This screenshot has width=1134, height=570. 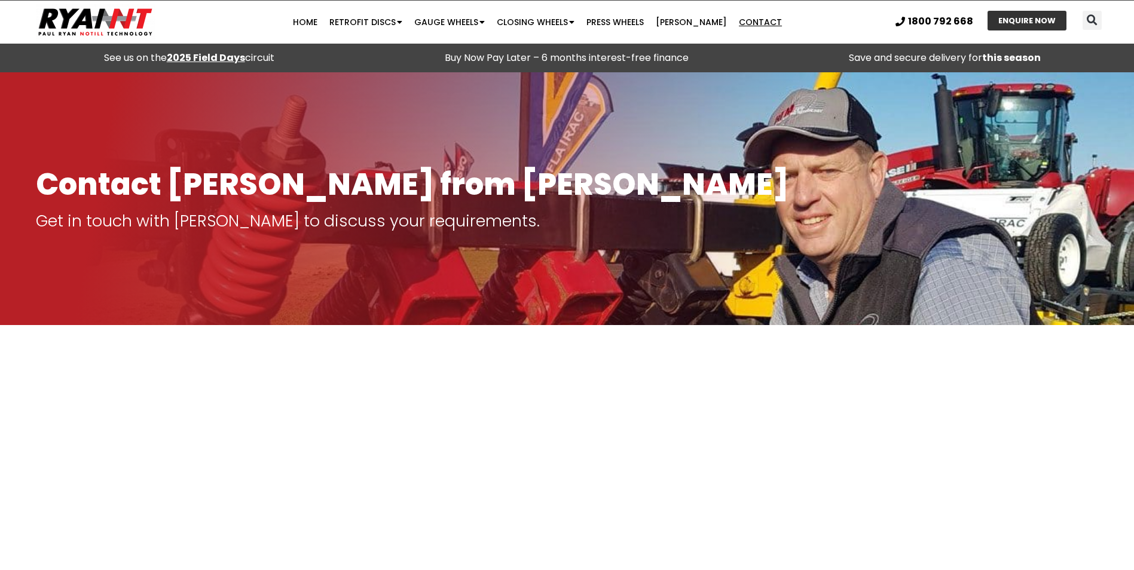 I want to click on div: See us on the circuit, so click(x=189, y=58).